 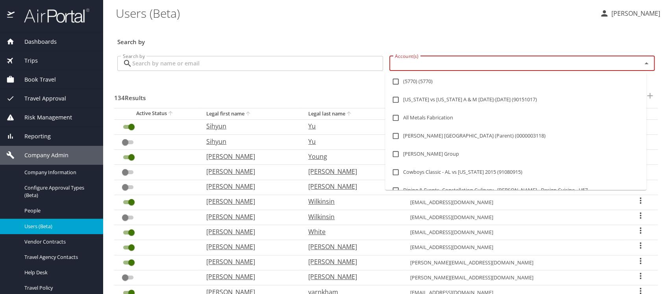 What do you see at coordinates (258, 63) in the screenshot?
I see `input: Search by name or email` at bounding box center [258, 63].